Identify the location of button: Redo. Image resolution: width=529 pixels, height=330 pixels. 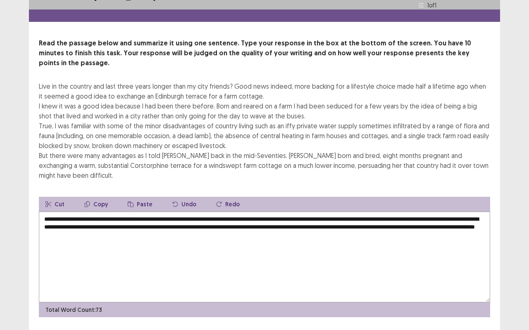
(228, 204).